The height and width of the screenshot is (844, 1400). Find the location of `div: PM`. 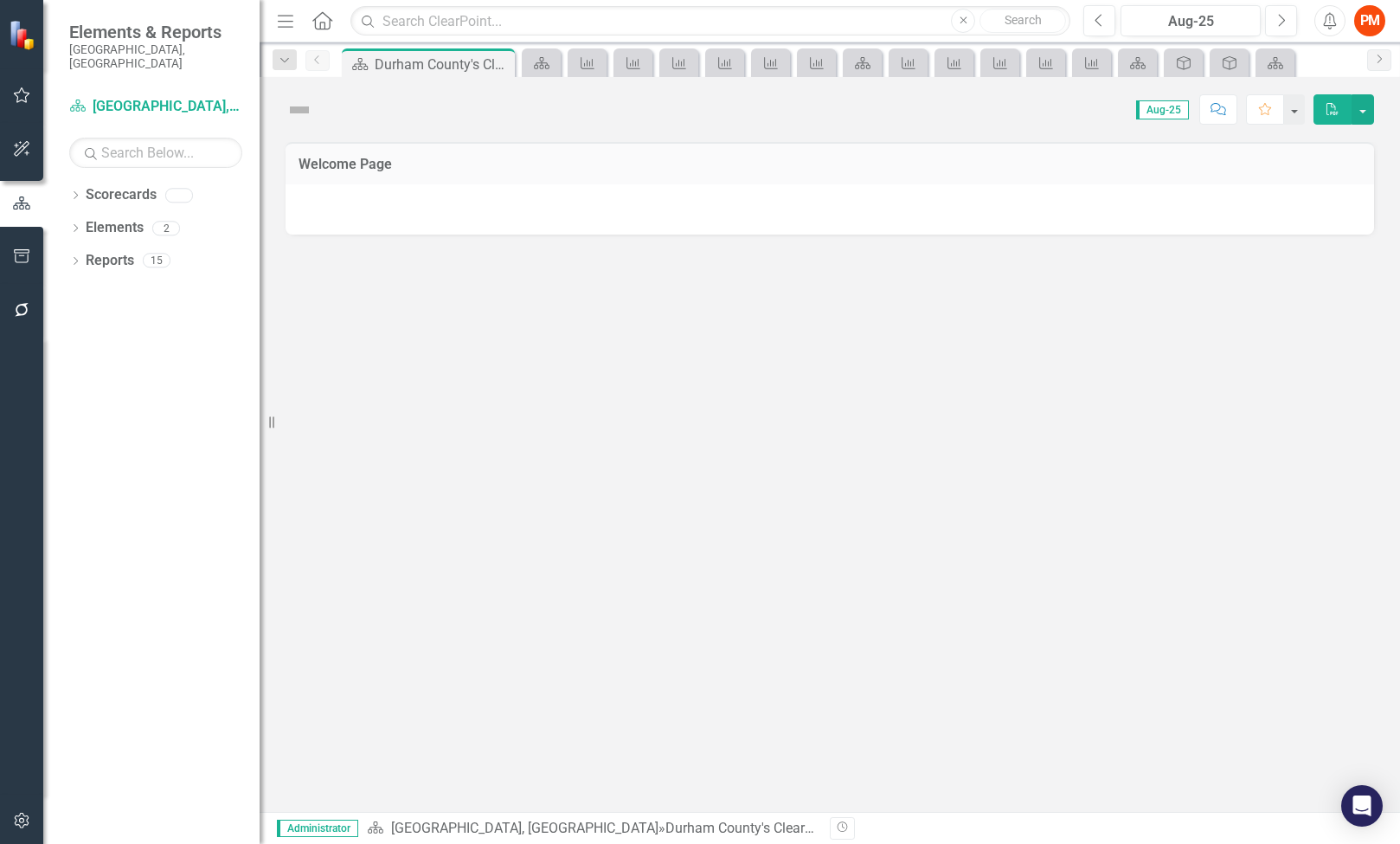

div: PM is located at coordinates (1369, 21).